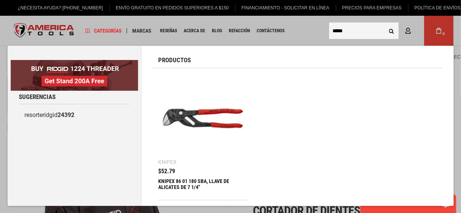 The height and width of the screenshot is (213, 461). Describe the element at coordinates (103, 31) in the screenshot. I see `a: Categorías` at that location.